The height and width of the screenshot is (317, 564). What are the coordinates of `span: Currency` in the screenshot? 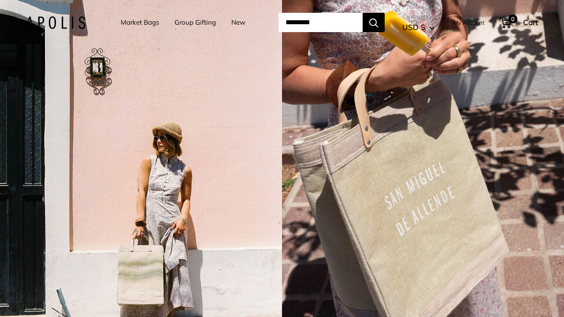 It's located at (418, 17).